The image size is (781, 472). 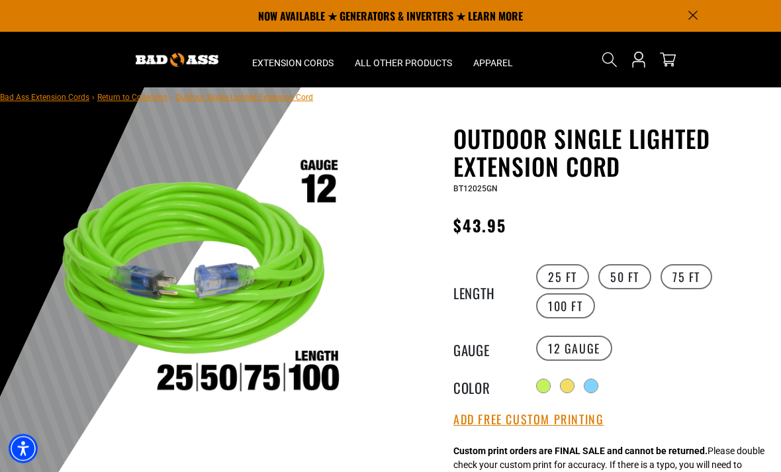 What do you see at coordinates (580, 451) in the screenshot?
I see `strong: Custom print orders are FINAL SALE and cannot be returned.` at bounding box center [580, 451].